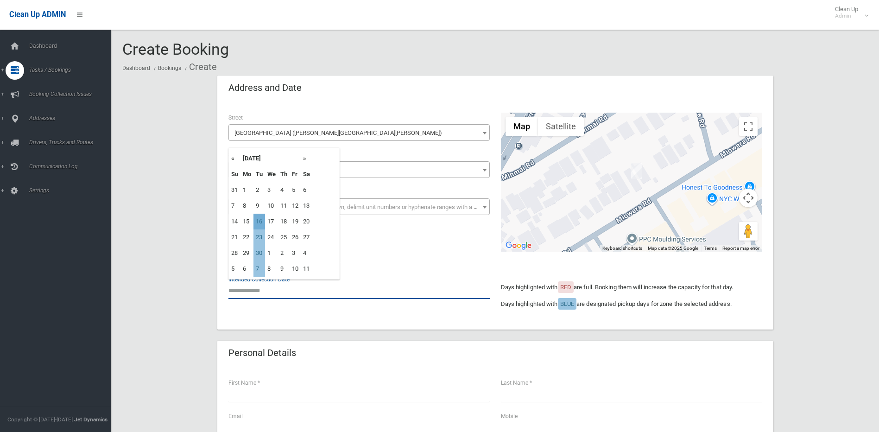  I want to click on span: Create Booking, so click(176, 49).